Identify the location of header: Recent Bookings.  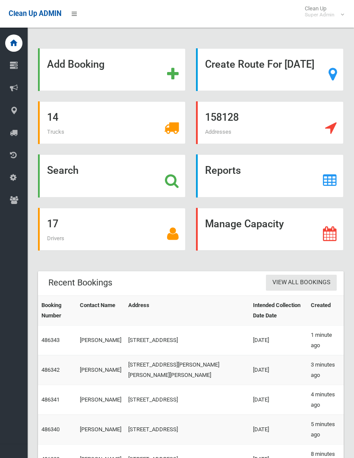
(80, 283).